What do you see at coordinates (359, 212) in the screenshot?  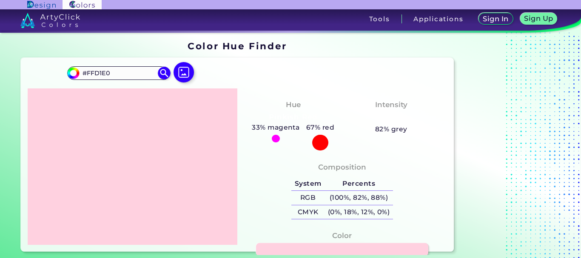 I see `h5: (0%, 18%, 12%, 0%)` at bounding box center [359, 212].